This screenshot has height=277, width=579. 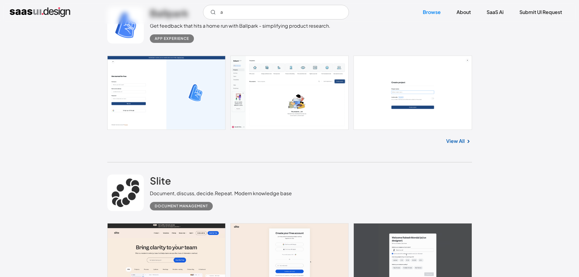 What do you see at coordinates (240, 26) in the screenshot?
I see `div: Get feedback that hits a home run with Ballpark - simplifying product research.` at bounding box center [240, 26].